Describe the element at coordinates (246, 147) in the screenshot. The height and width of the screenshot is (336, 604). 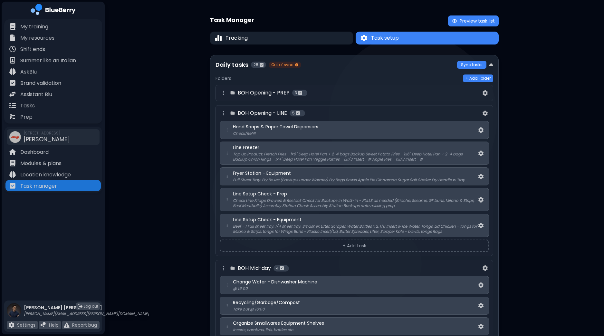
I see `span: Line Freezer` at that location.